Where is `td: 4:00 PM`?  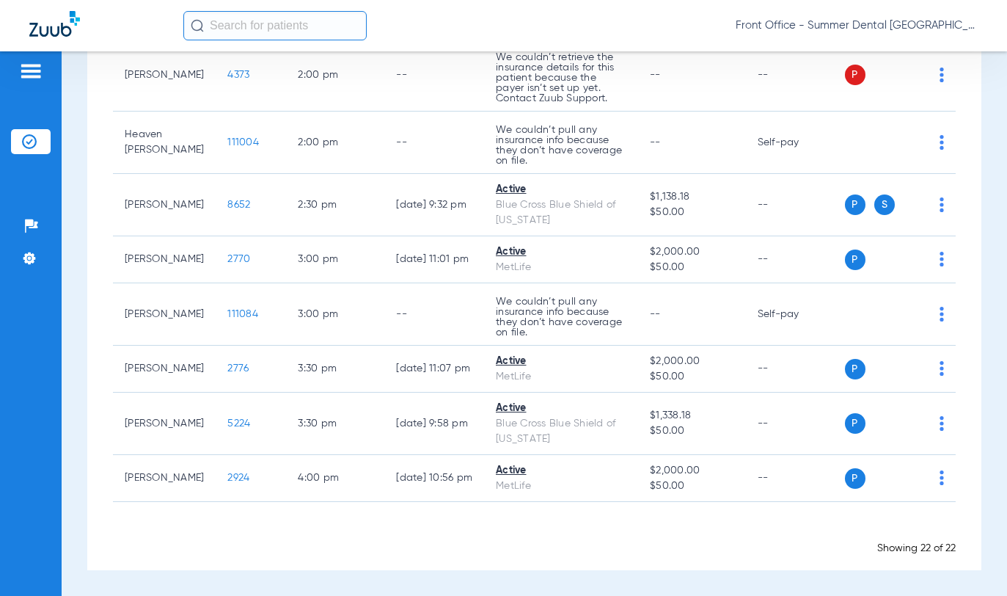
td: 4:00 PM is located at coordinates (335, 478).